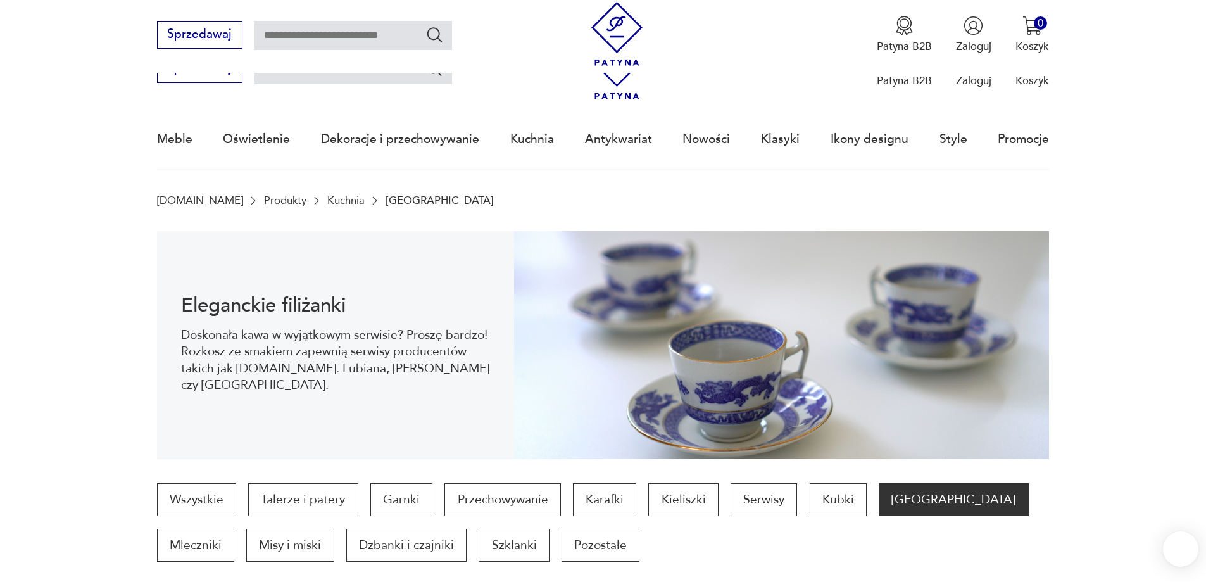 This screenshot has width=1206, height=582. What do you see at coordinates (904, 25) in the screenshot?
I see `img: Ikona medalu` at bounding box center [904, 25].